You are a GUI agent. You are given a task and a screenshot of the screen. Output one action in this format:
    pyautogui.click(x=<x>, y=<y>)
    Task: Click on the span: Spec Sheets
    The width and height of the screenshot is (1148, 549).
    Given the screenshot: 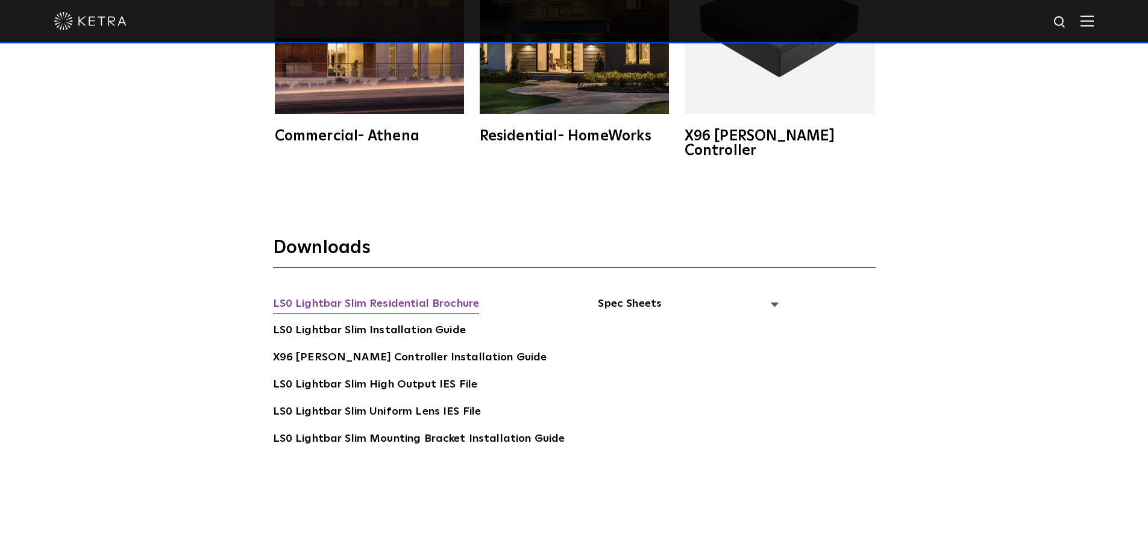 What is the action you would take?
    pyautogui.click(x=688, y=309)
    